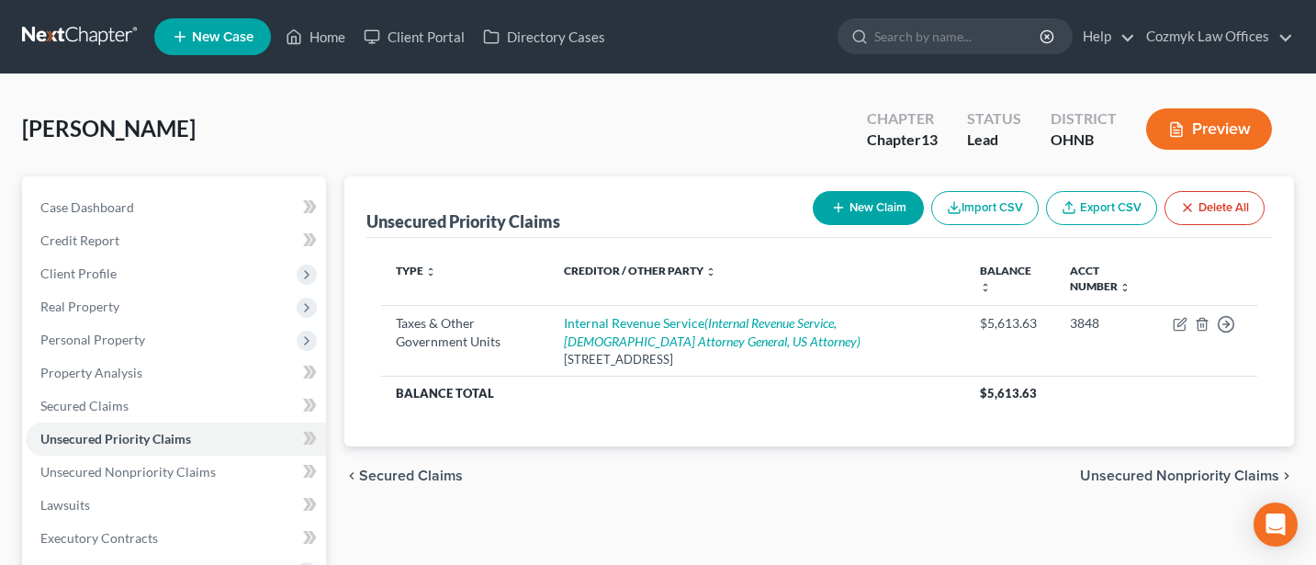  Describe the element at coordinates (1011, 323) in the screenshot. I see `div: $5,613.63` at that location.